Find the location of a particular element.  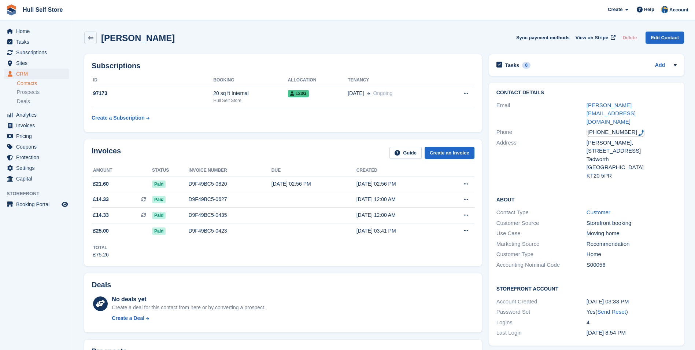

div: Email is located at coordinates (542, 114).